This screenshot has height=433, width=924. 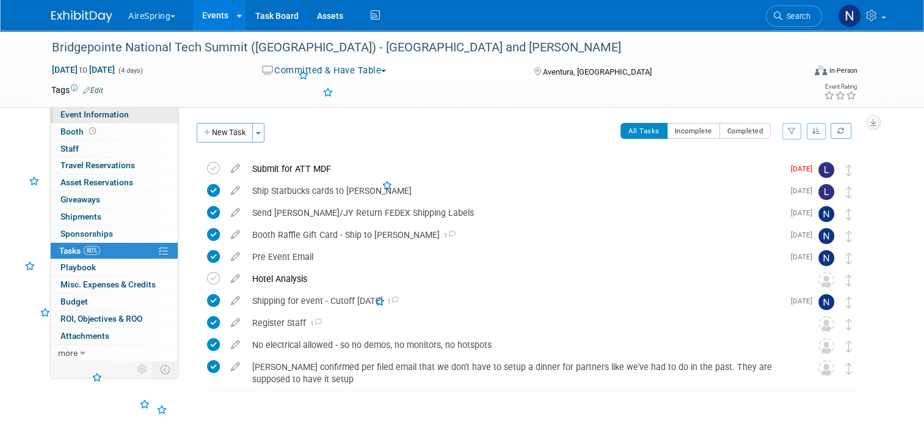 I want to click on span: Budget, so click(x=74, y=301).